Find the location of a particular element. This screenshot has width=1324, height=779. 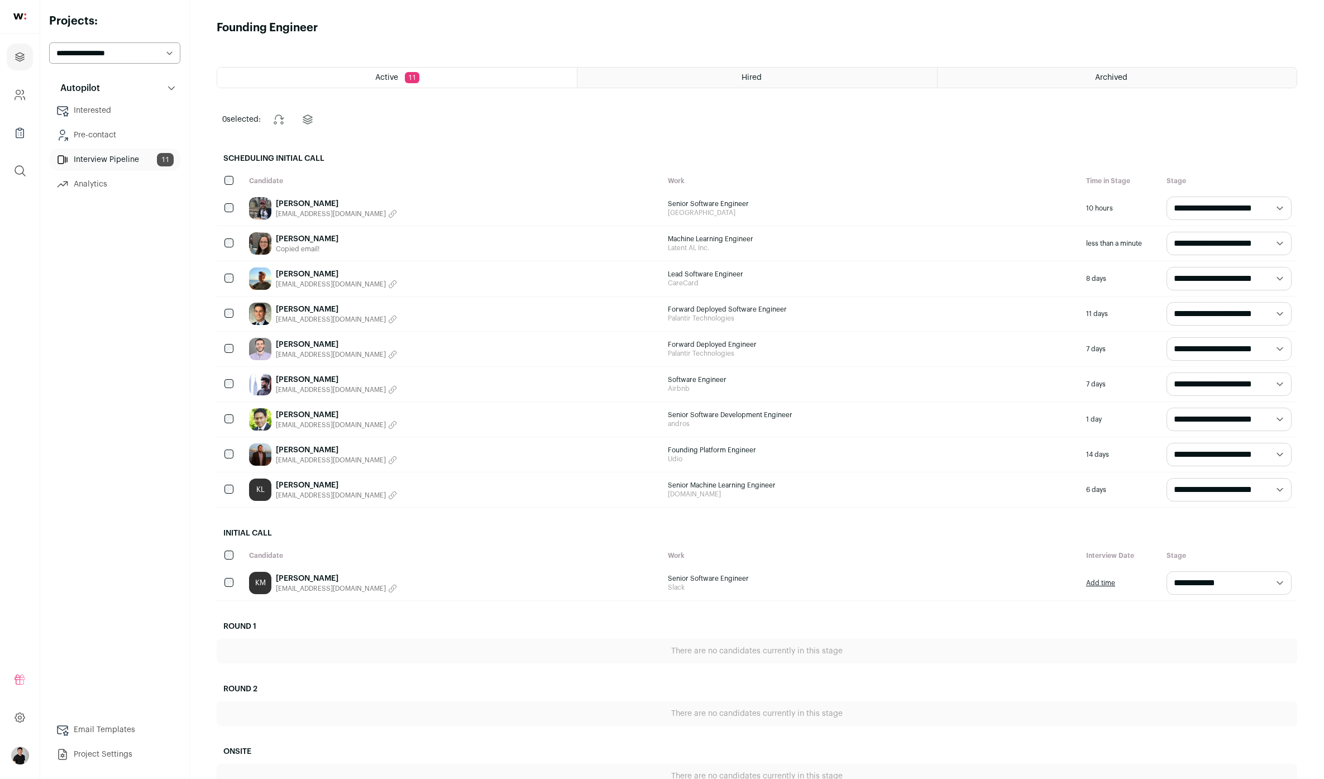

img: 2117dae77f5a6326c10d6ad6841ff1393d2d6215fde43485a0dd298c1e23b95b.jpg is located at coordinates (260, 349).